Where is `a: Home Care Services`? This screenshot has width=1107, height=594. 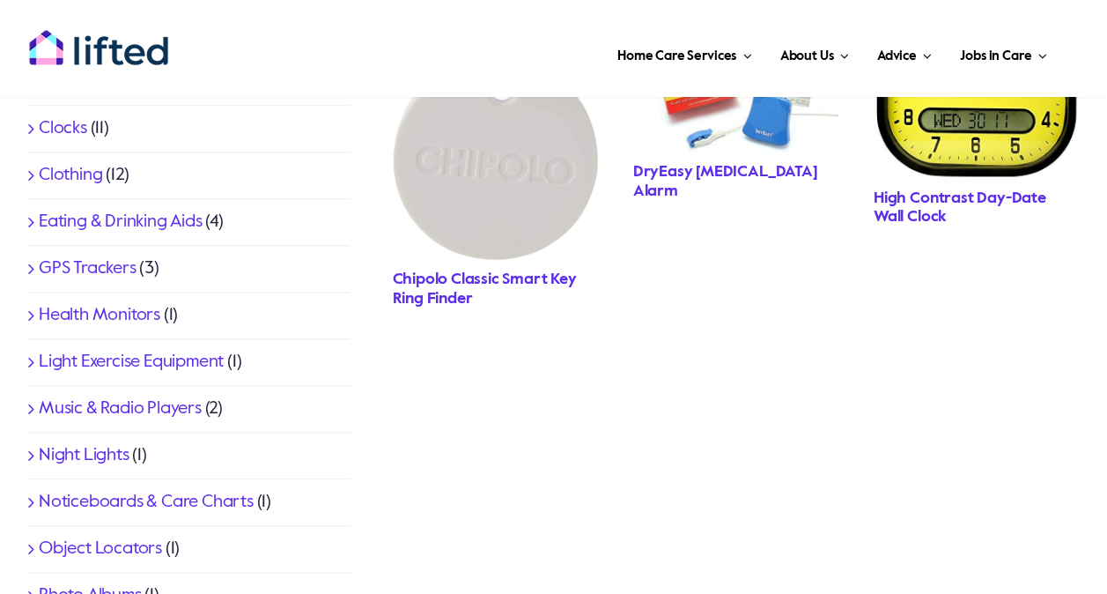
a: Home Care Services is located at coordinates (684, 53).